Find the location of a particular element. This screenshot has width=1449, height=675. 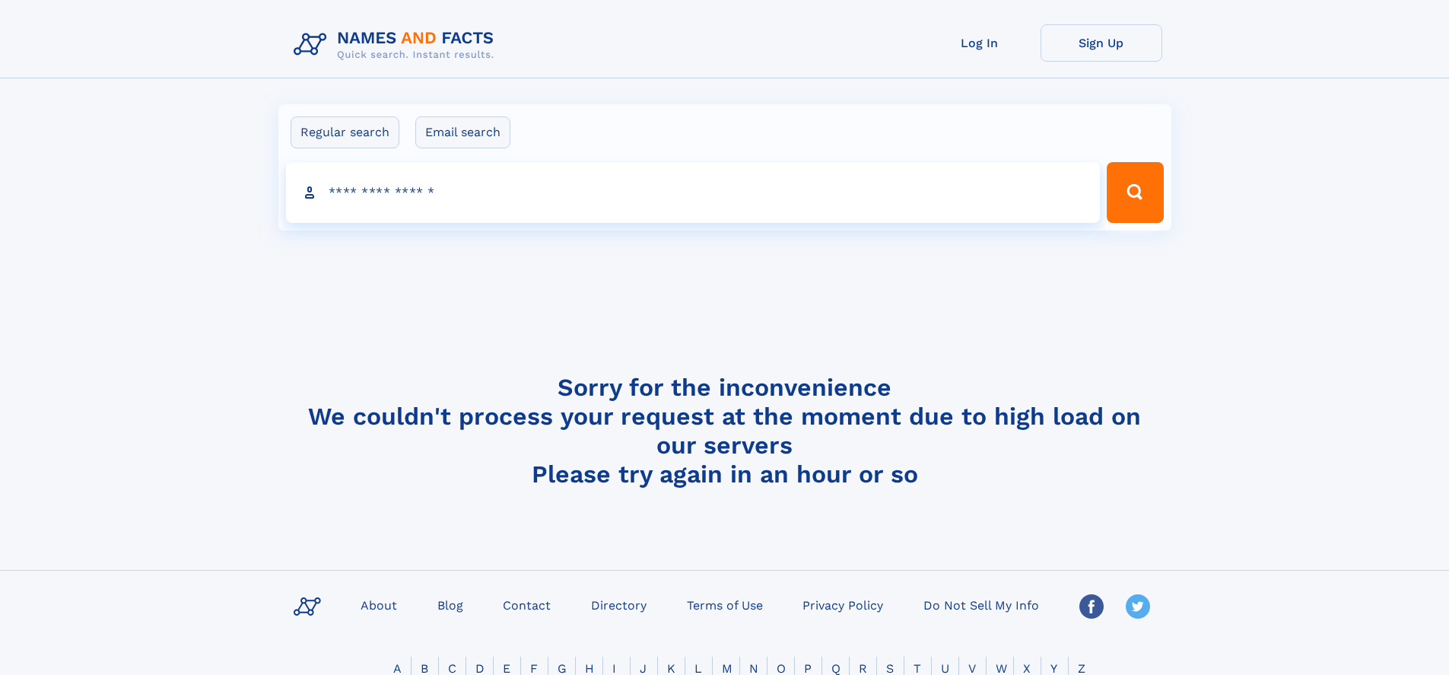

img: Facebook is located at coordinates (1091, 606).